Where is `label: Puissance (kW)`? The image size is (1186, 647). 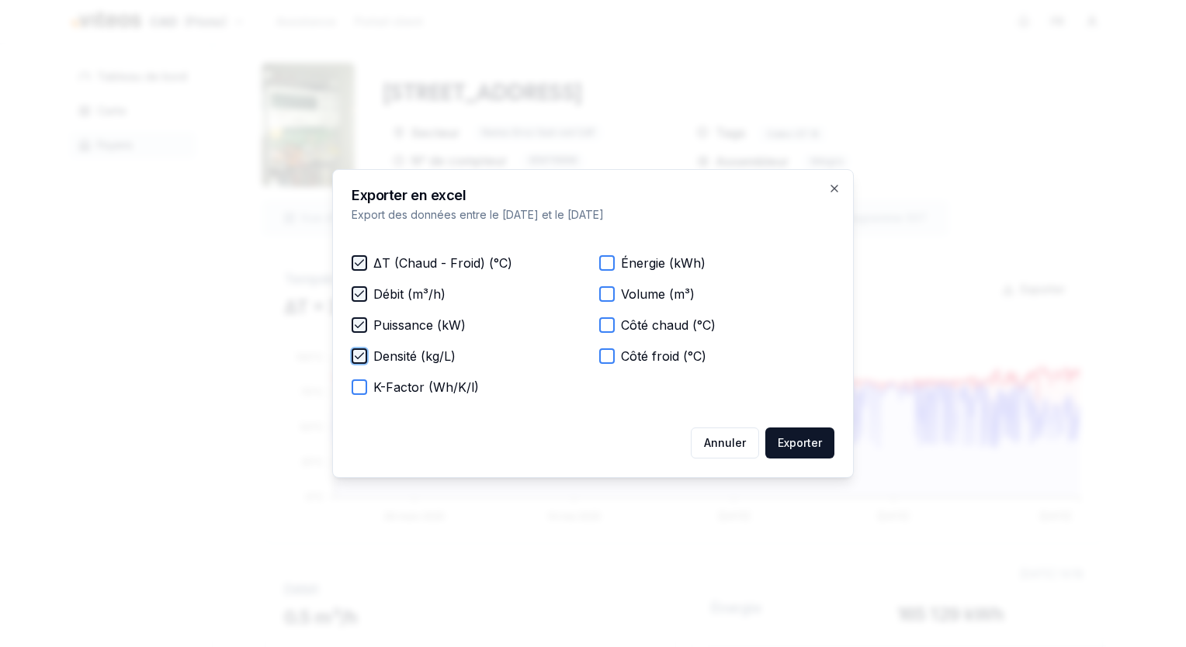
label: Puissance (kW) is located at coordinates (419, 325).